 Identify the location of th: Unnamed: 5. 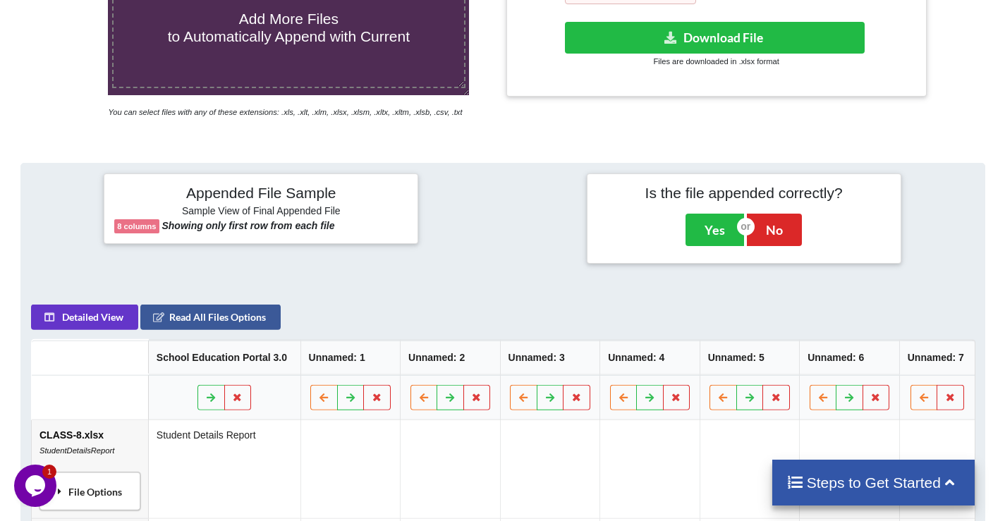
(749, 358).